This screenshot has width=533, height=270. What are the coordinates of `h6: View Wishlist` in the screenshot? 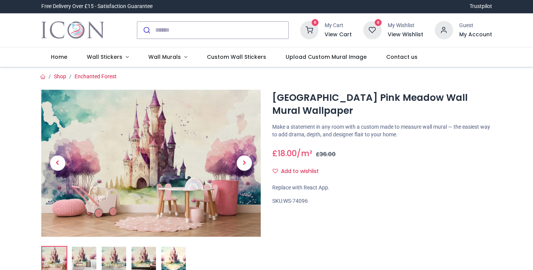 It's located at (405, 35).